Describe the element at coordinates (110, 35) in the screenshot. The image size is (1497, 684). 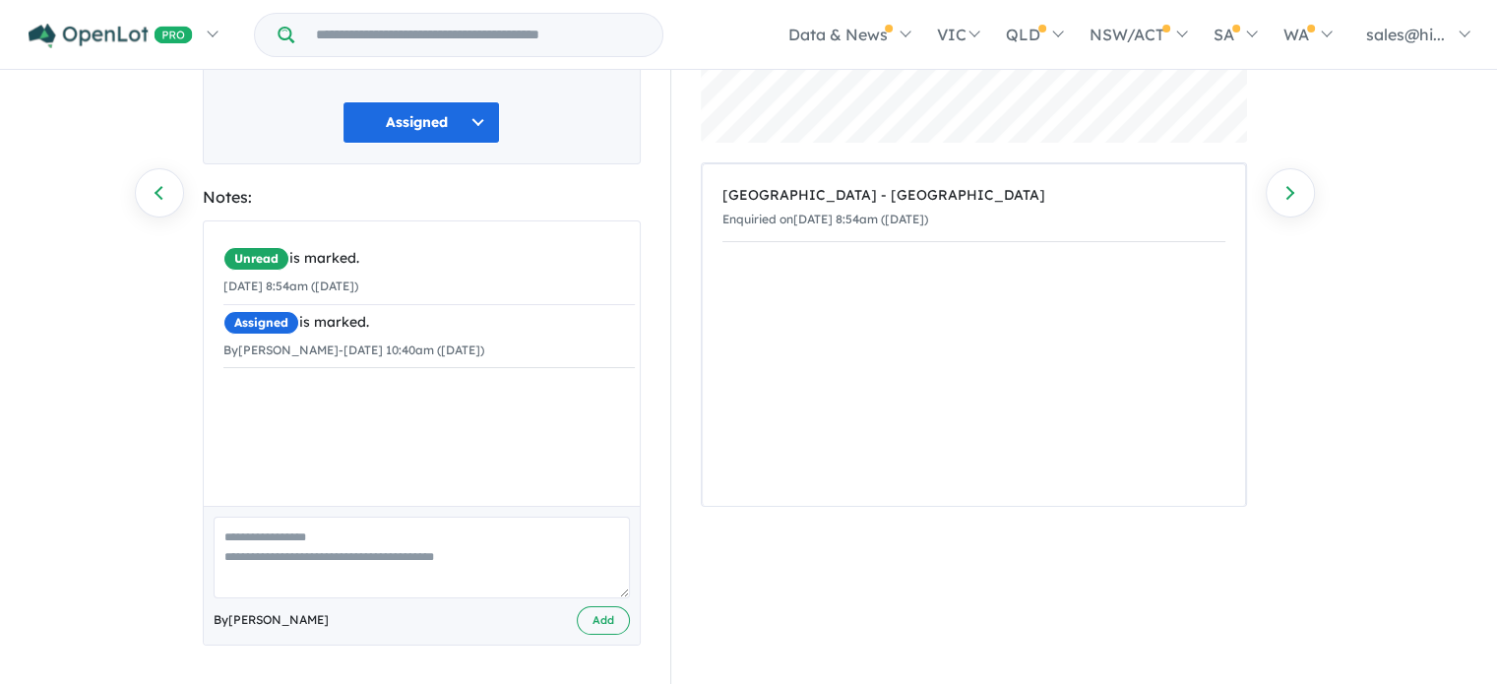
I see `img: Openlot PRO Logo White` at that location.